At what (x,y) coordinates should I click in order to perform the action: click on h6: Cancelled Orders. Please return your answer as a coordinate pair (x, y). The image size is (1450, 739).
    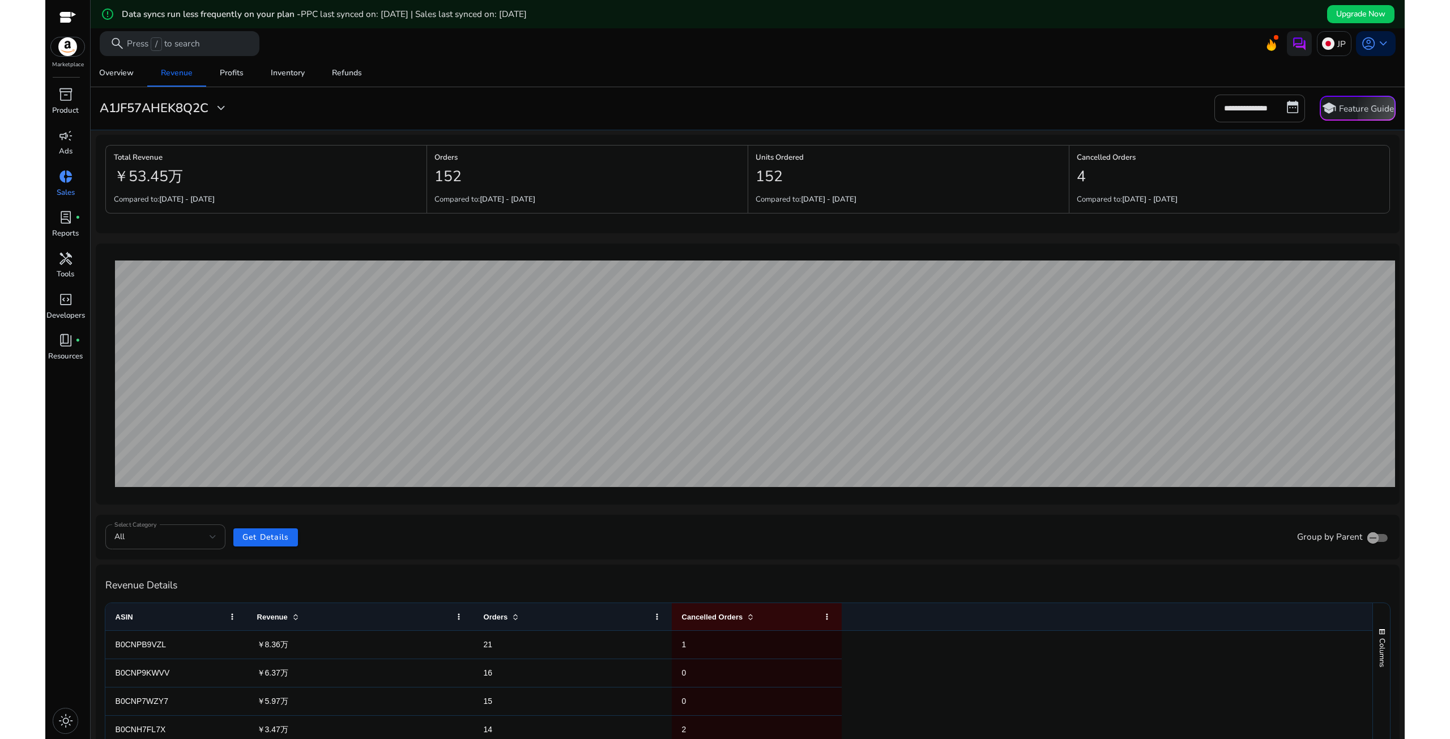
    Looking at the image, I should click on (1229, 158).